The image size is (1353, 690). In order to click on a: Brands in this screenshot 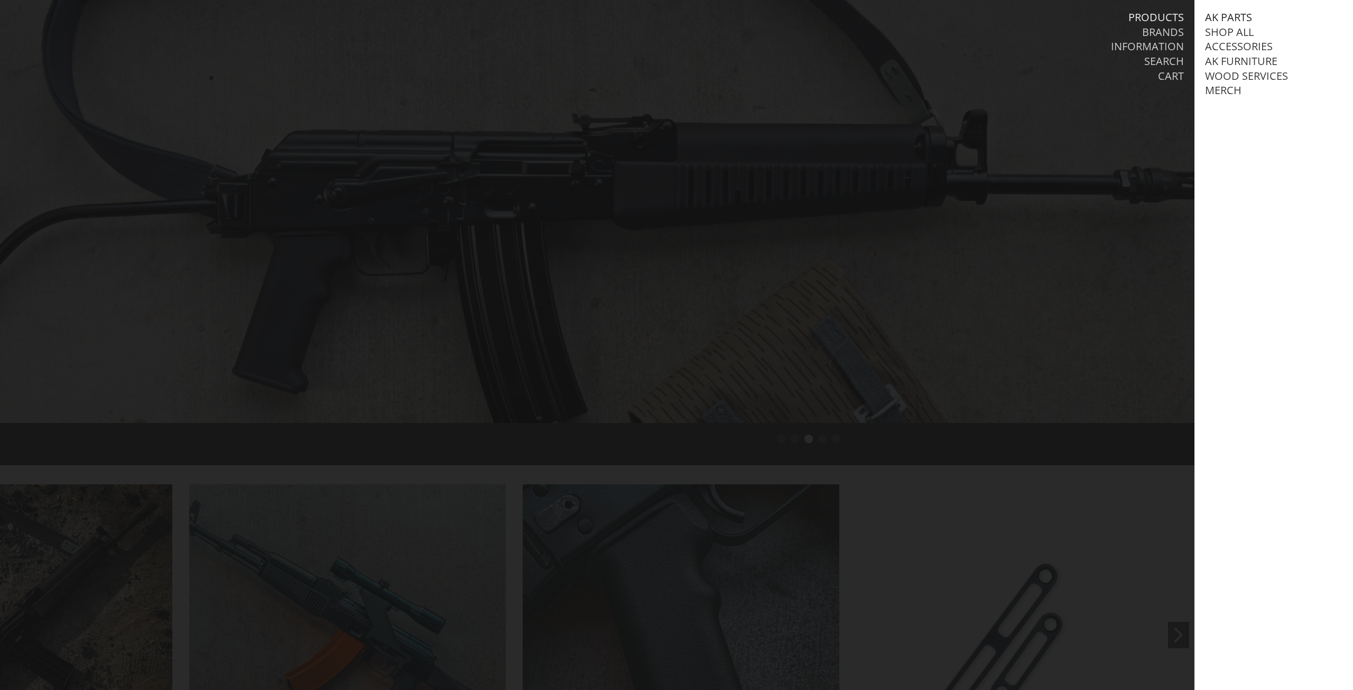, I will do `click(1163, 32)`.